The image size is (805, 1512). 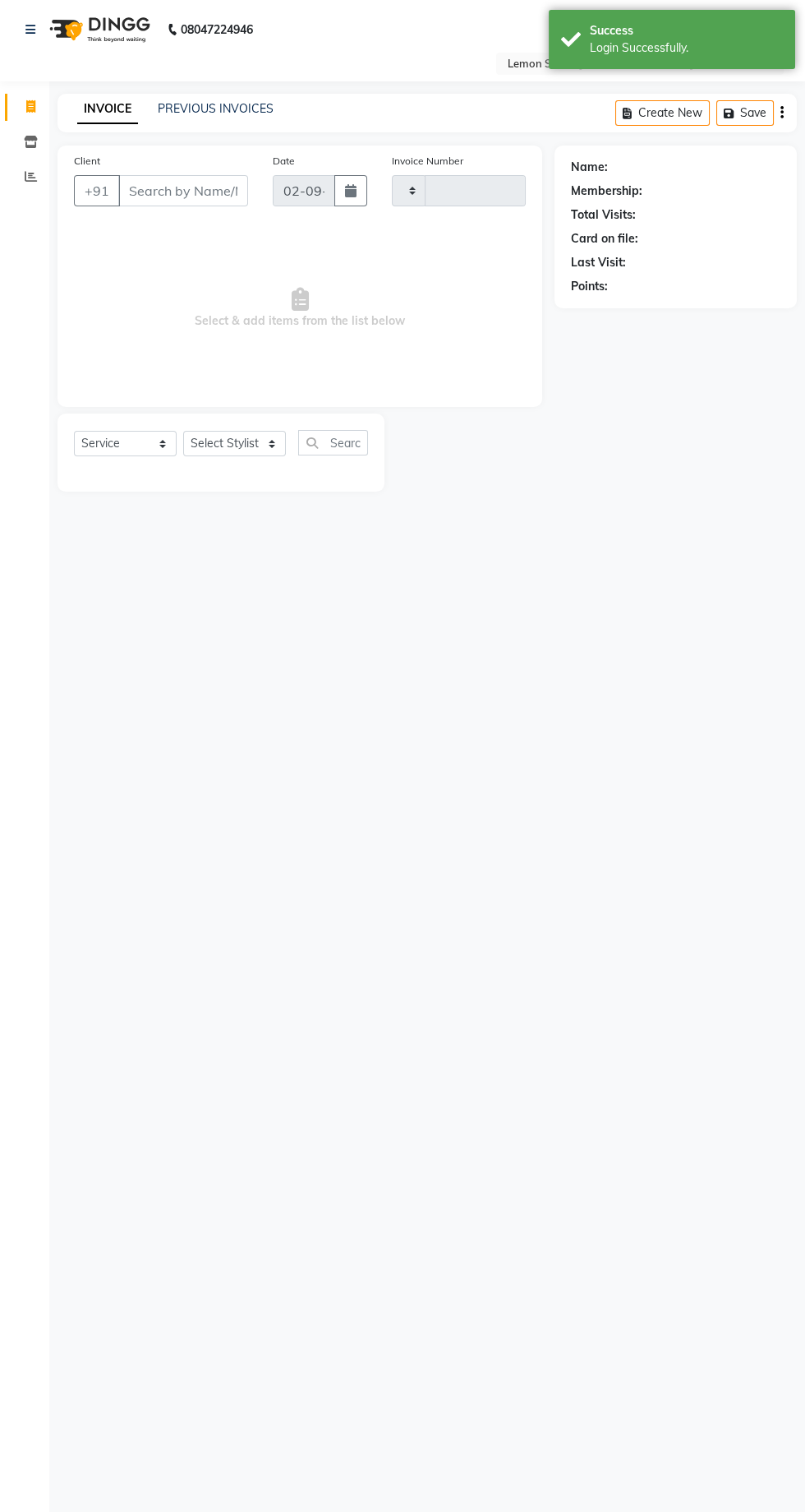 I want to click on b: 08047224946, so click(x=217, y=30).